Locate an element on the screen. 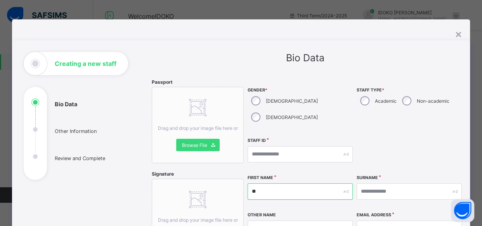 The image size is (482, 226). label: Academic is located at coordinates (386, 101).